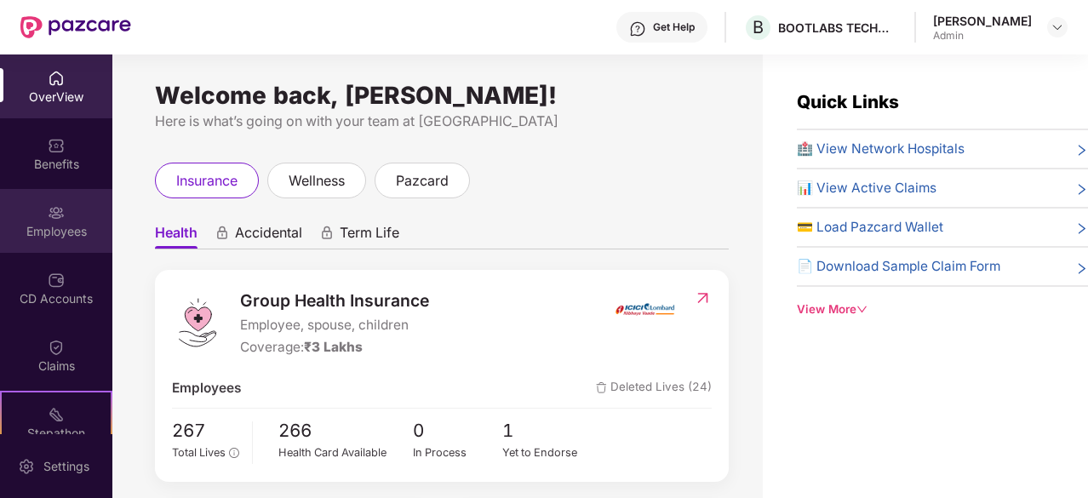 The image size is (1088, 498). I want to click on span: 1, so click(547, 431).